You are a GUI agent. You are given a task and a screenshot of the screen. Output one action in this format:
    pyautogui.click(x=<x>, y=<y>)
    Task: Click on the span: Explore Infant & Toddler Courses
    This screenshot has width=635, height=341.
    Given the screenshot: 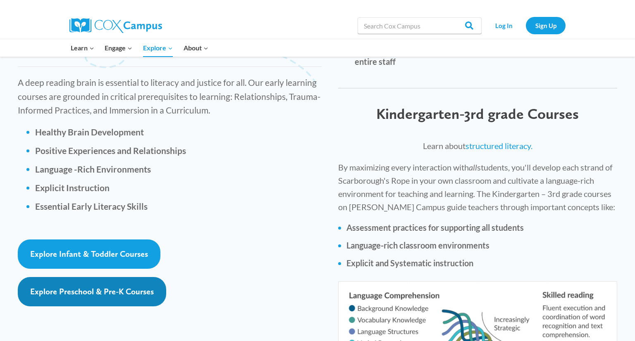 What is the action you would take?
    pyautogui.click(x=89, y=254)
    